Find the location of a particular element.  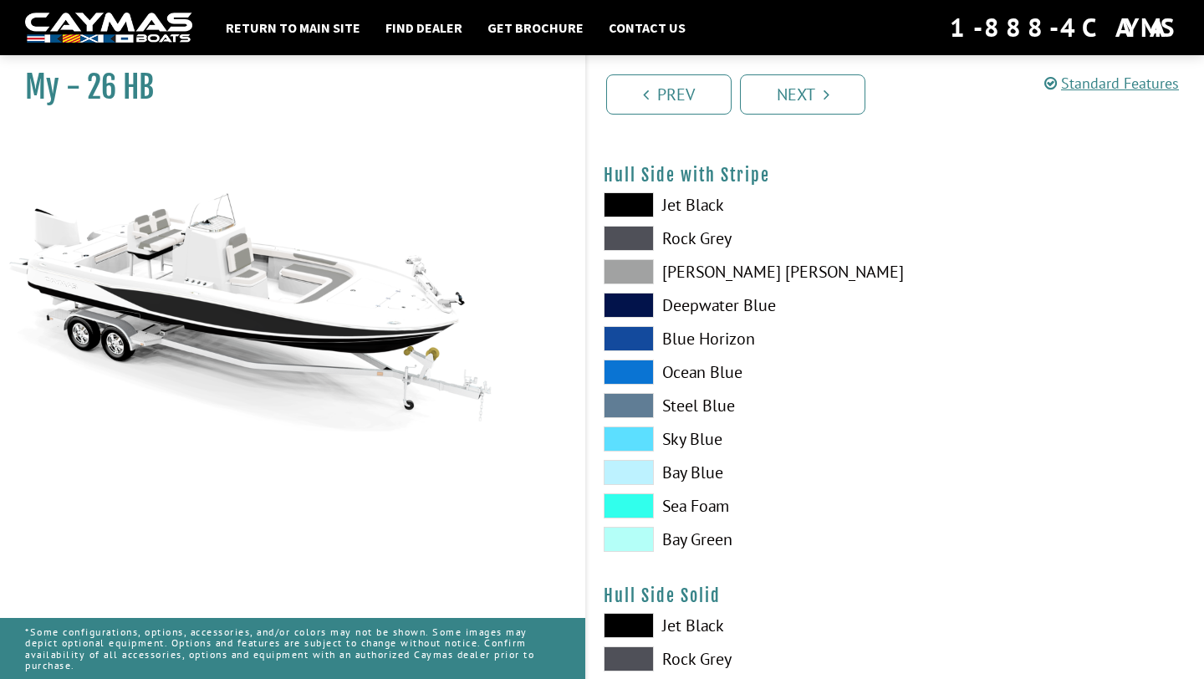

a: Next is located at coordinates (803, 94).